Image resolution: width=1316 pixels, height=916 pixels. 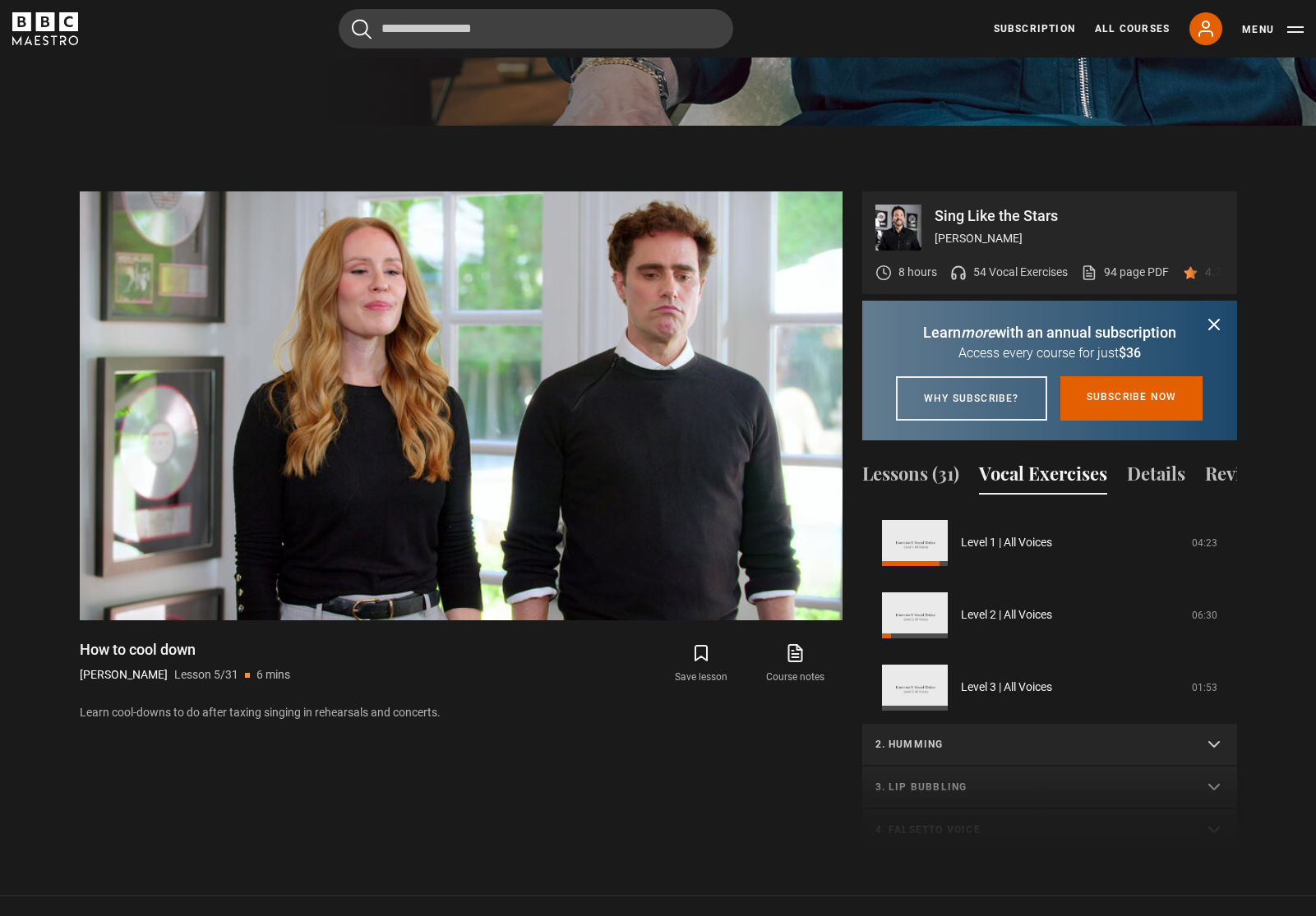 I want to click on button: Lessons (31), so click(x=911, y=478).